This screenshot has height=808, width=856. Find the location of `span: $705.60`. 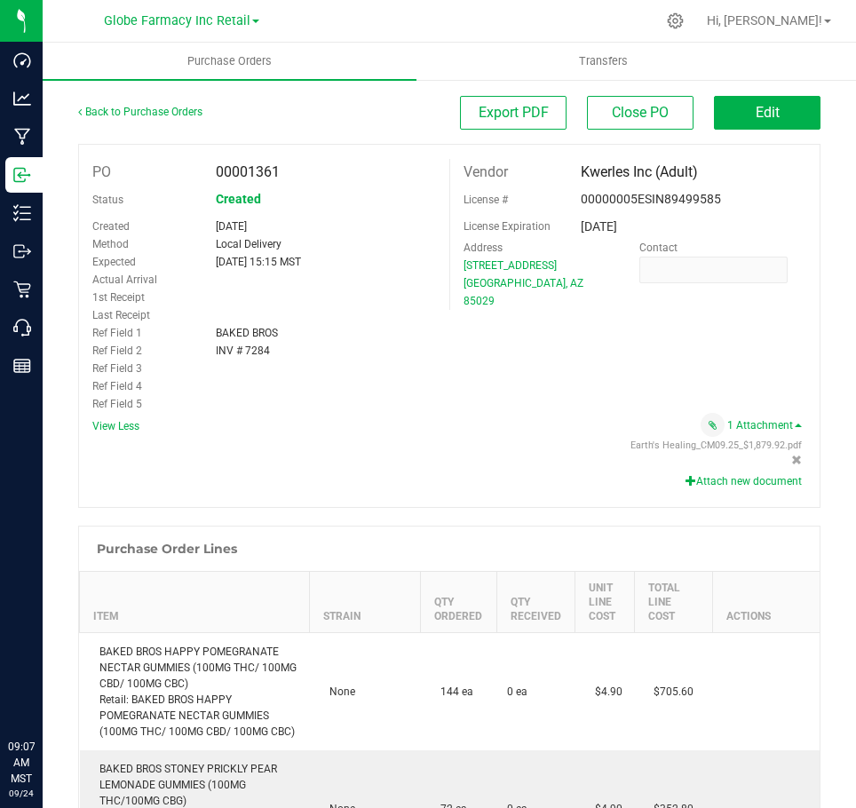

span: $705.60 is located at coordinates (668, 691).